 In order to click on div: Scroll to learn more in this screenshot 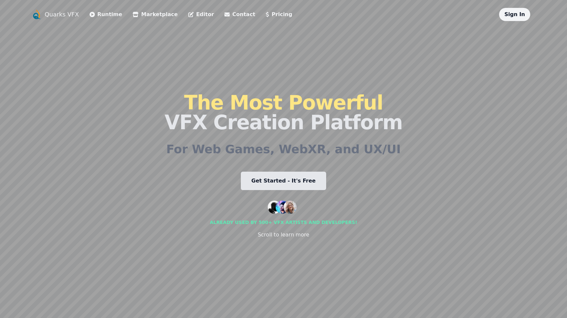, I will do `click(283, 234)`.